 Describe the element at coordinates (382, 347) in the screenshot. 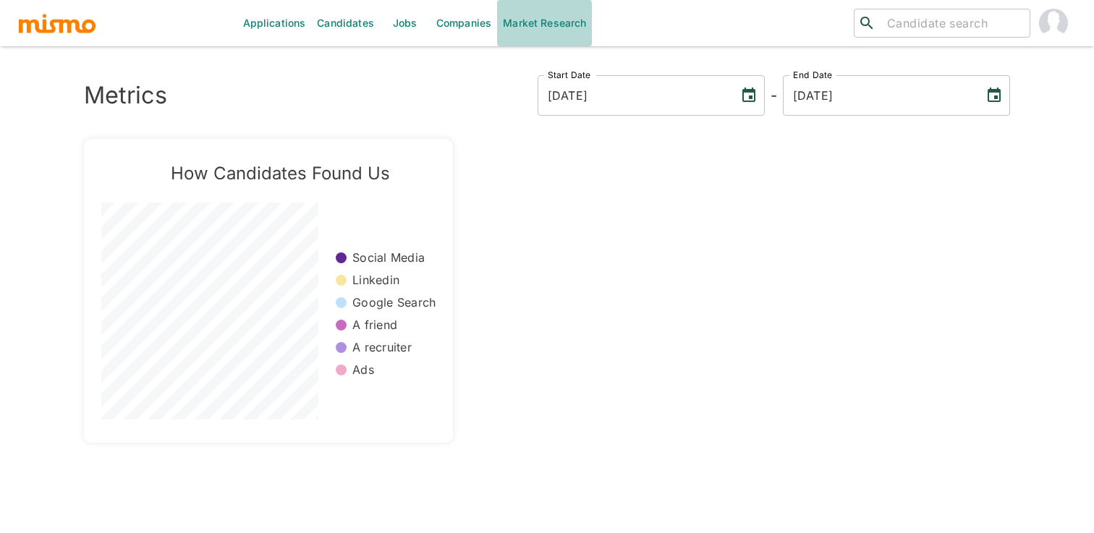

I see `p: A recruiter` at that location.